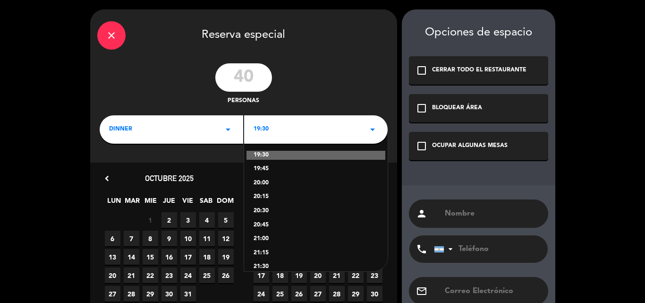 The image size is (645, 303). I want to click on span: 5, so click(226, 220).